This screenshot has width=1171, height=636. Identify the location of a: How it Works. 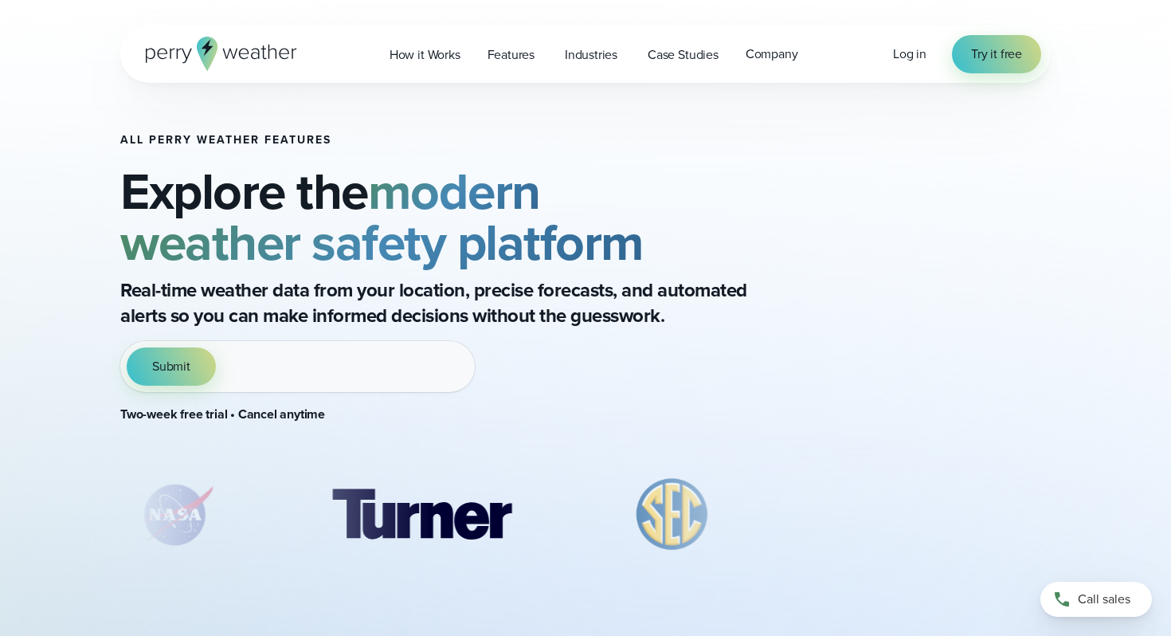
(425, 54).